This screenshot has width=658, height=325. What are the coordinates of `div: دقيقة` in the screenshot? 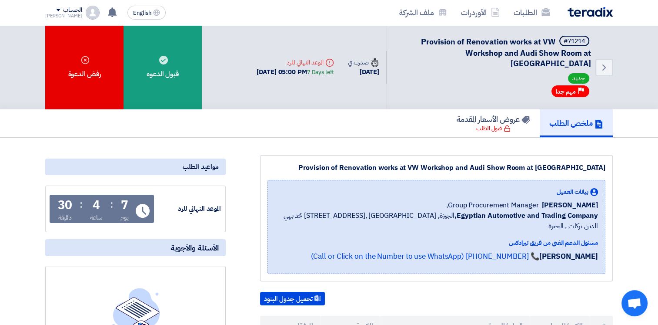 It's located at (65, 217).